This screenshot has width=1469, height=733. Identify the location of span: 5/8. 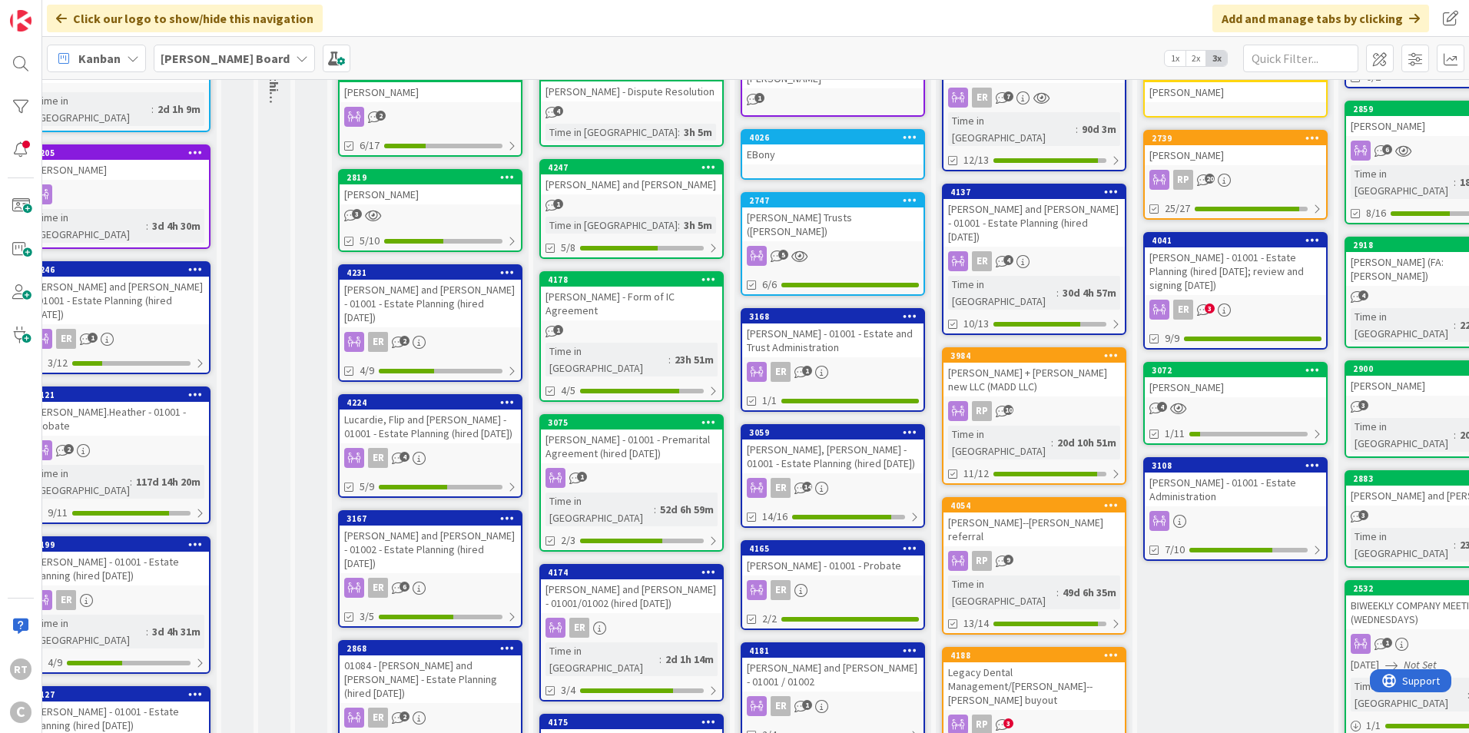
(568, 247).